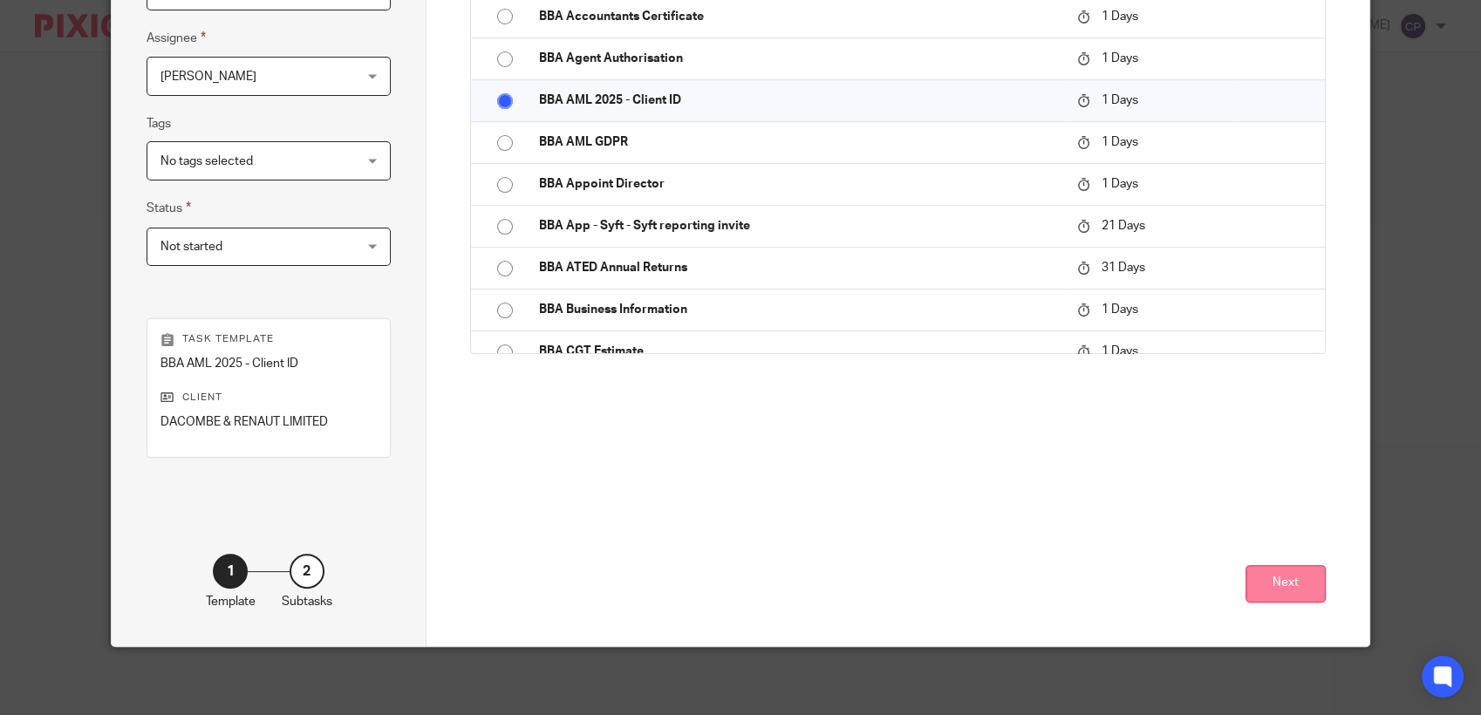 This screenshot has width=1481, height=715. I want to click on button: Next, so click(1286, 583).